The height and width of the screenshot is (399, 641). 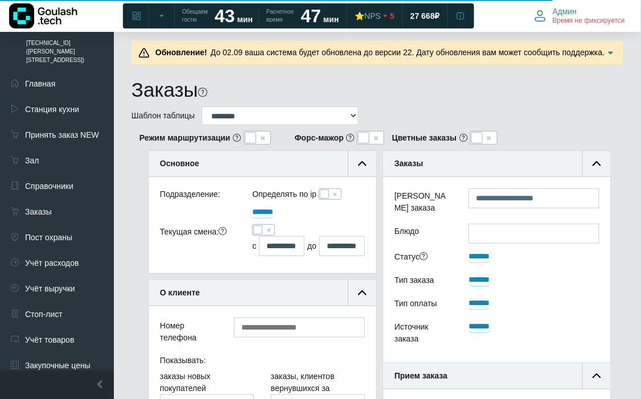 I want to click on strong: 43, so click(x=225, y=16).